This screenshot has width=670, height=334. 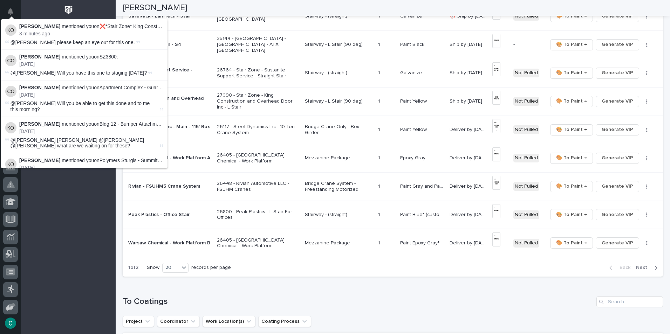 I want to click on p: 27090 - Stair Zone - King Construction and Overhead Door Inc - L Stair, so click(x=258, y=101).